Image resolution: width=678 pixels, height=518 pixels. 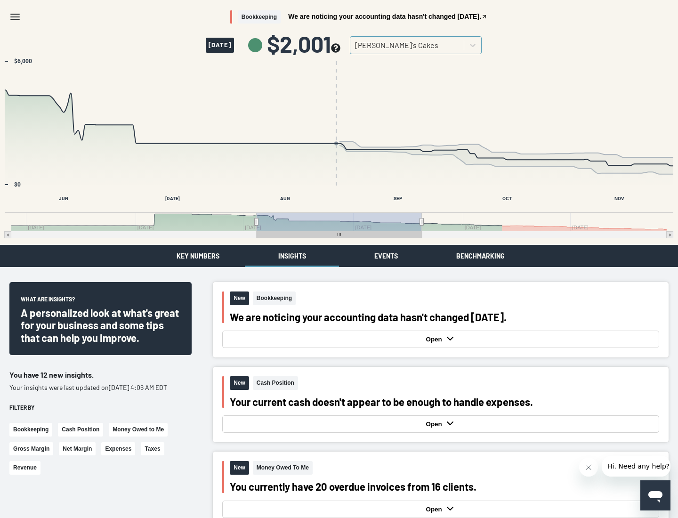 What do you see at coordinates (100, 325) in the screenshot?
I see `div: A personalized look at what's great for your business and some tips that can help you improve.` at bounding box center [100, 325].